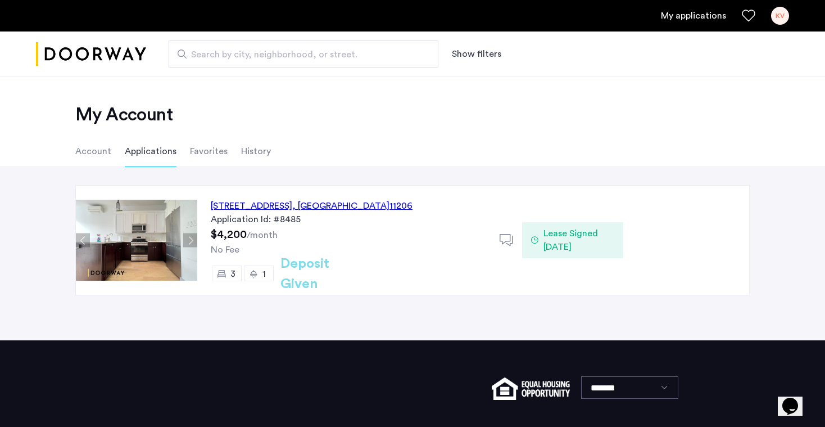 Image resolution: width=825 pixels, height=427 pixels. What do you see at coordinates (151, 151) in the screenshot?
I see `li: Applications` at bounding box center [151, 151].